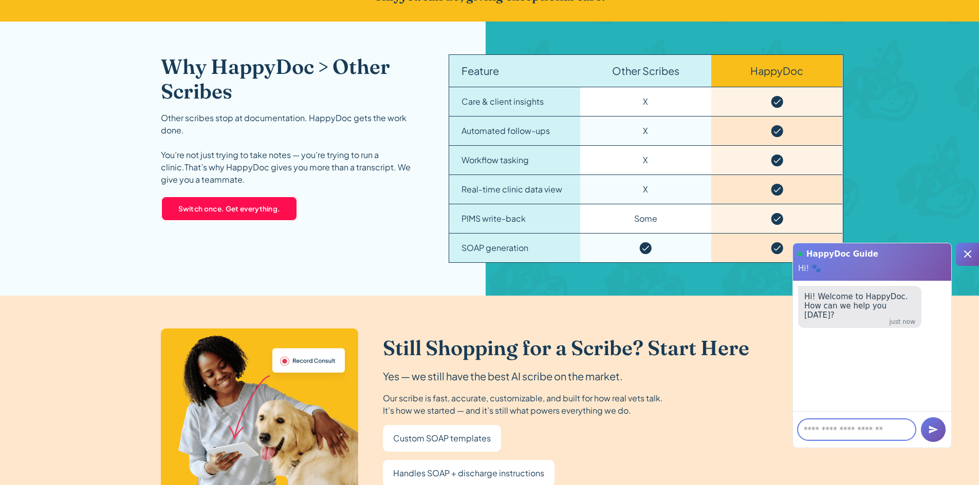 The height and width of the screenshot is (485, 979). I want to click on div: Workflow tasking, so click(495, 160).